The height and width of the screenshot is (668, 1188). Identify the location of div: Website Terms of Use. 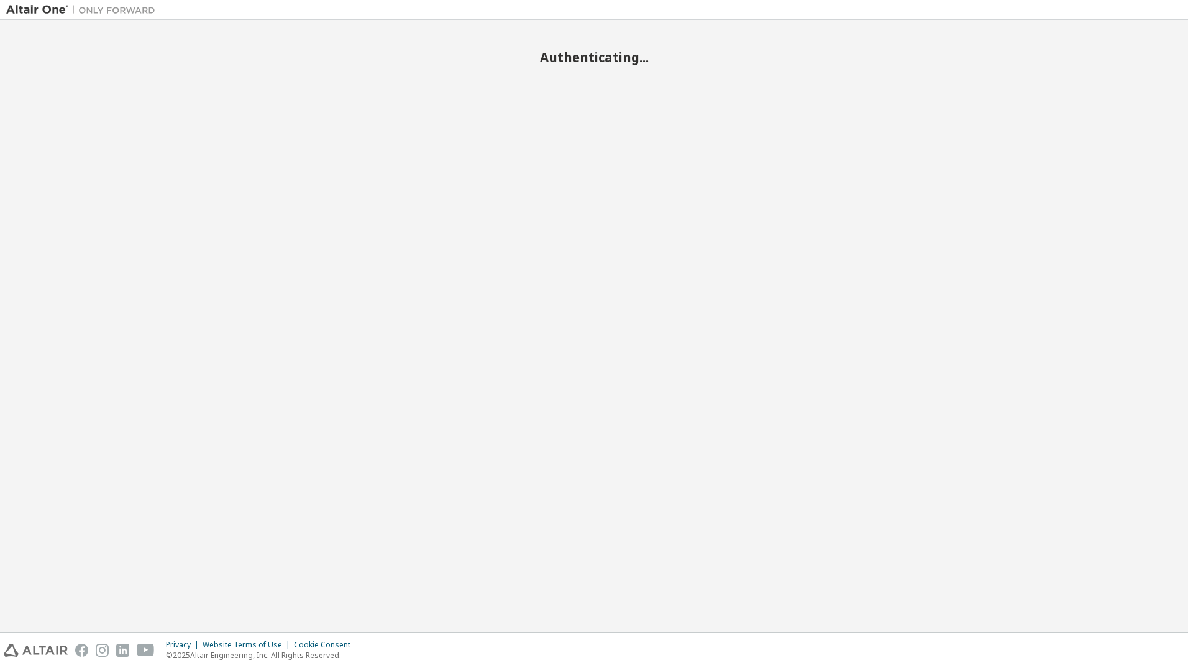
(248, 645).